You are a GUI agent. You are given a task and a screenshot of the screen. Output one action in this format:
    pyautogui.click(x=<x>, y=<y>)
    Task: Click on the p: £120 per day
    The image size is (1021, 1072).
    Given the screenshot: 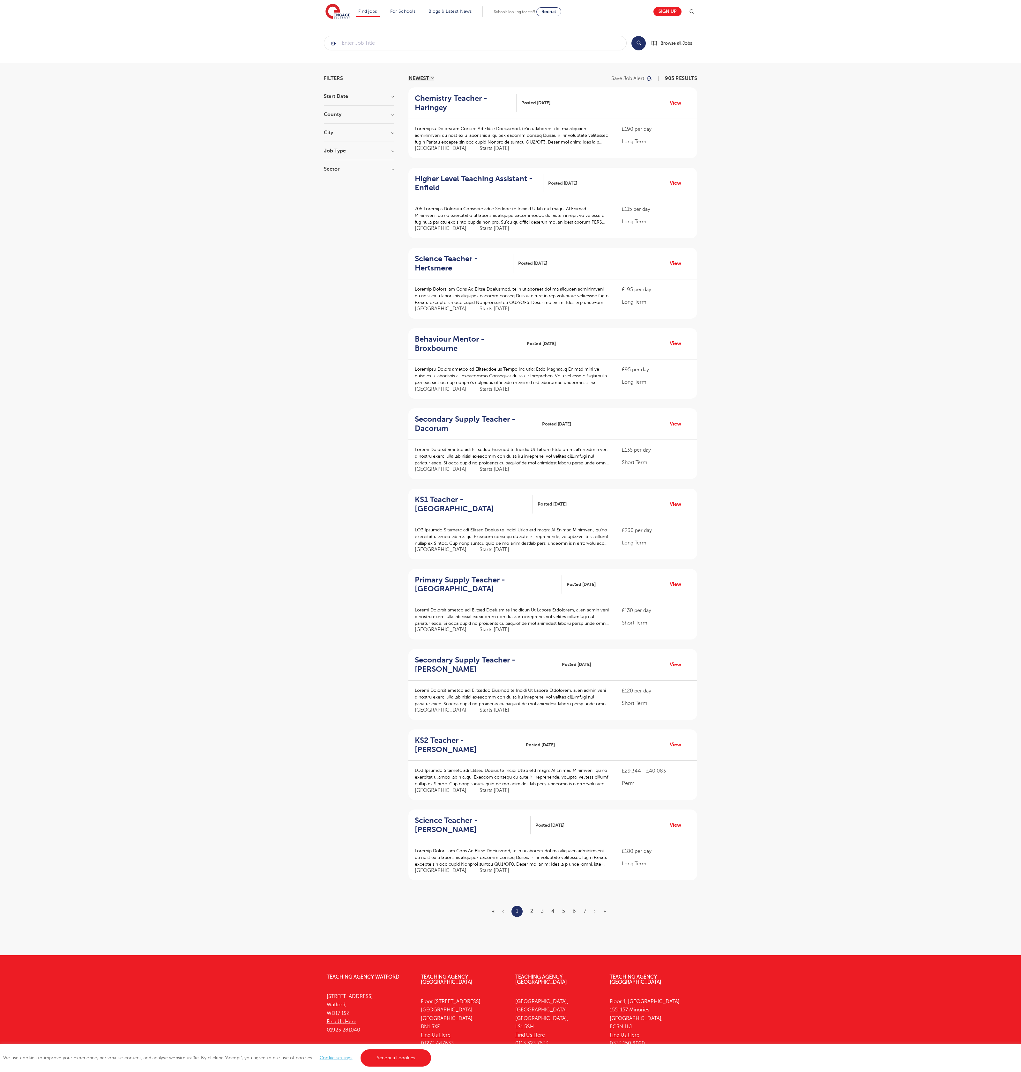 What is the action you would take?
    pyautogui.click(x=656, y=691)
    